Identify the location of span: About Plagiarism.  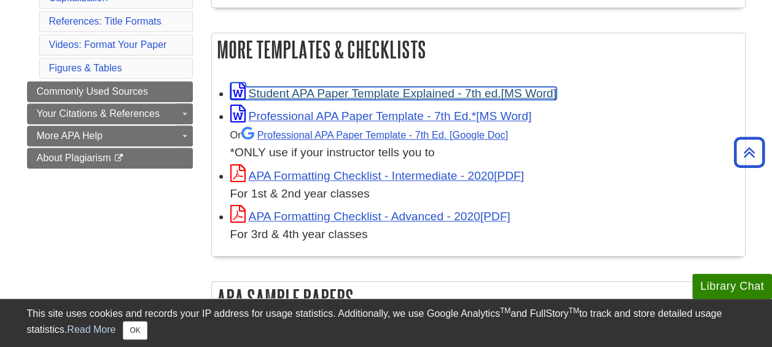
(74, 157).